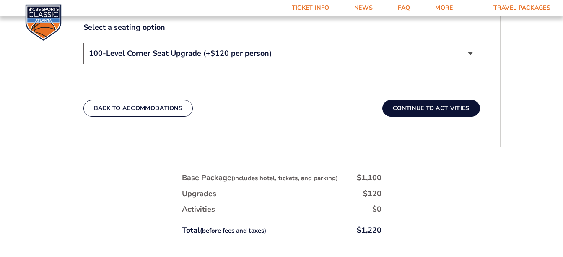  Describe the element at coordinates (377, 209) in the screenshot. I see `div: $0` at that location.